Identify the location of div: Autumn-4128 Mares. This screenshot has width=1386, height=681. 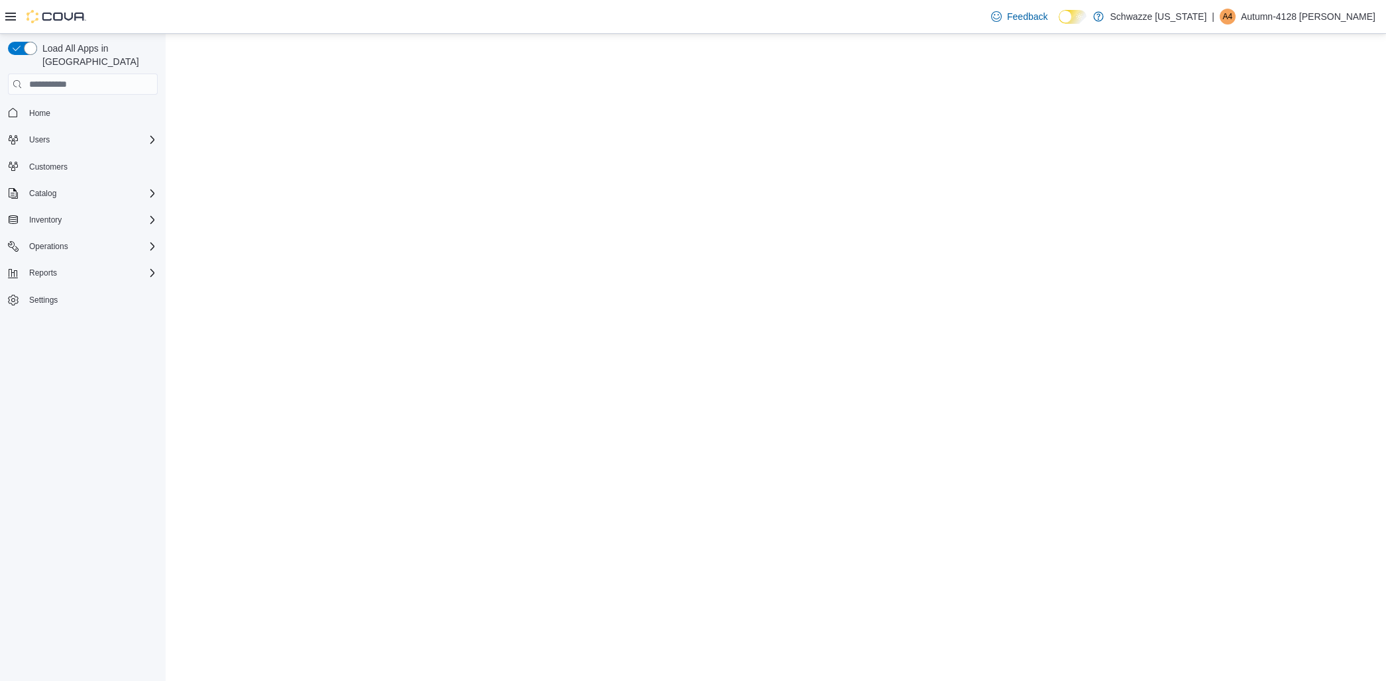
(1228, 17).